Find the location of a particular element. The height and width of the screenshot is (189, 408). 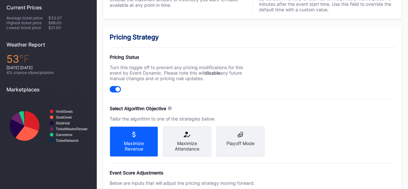

text: StubHub is located at coordinates (63, 123).